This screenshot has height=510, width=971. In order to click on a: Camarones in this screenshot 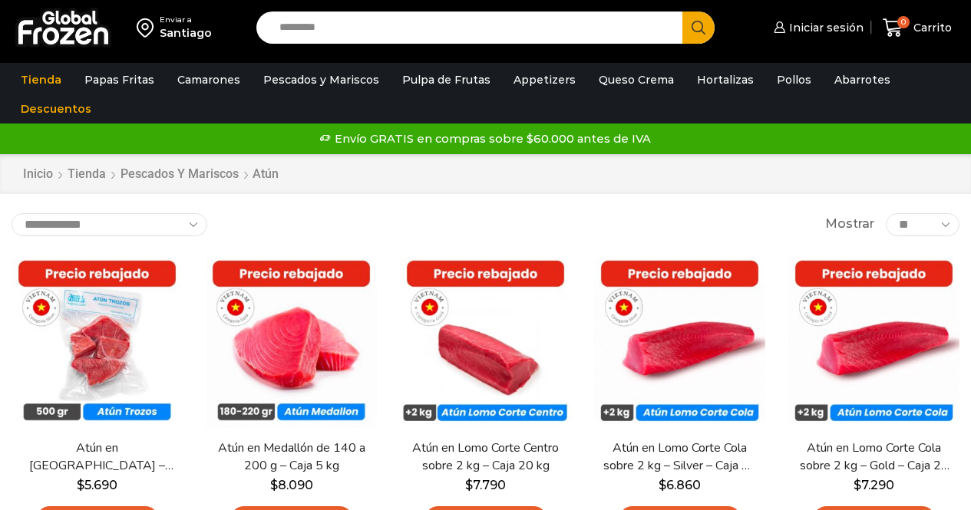, I will do `click(209, 80)`.